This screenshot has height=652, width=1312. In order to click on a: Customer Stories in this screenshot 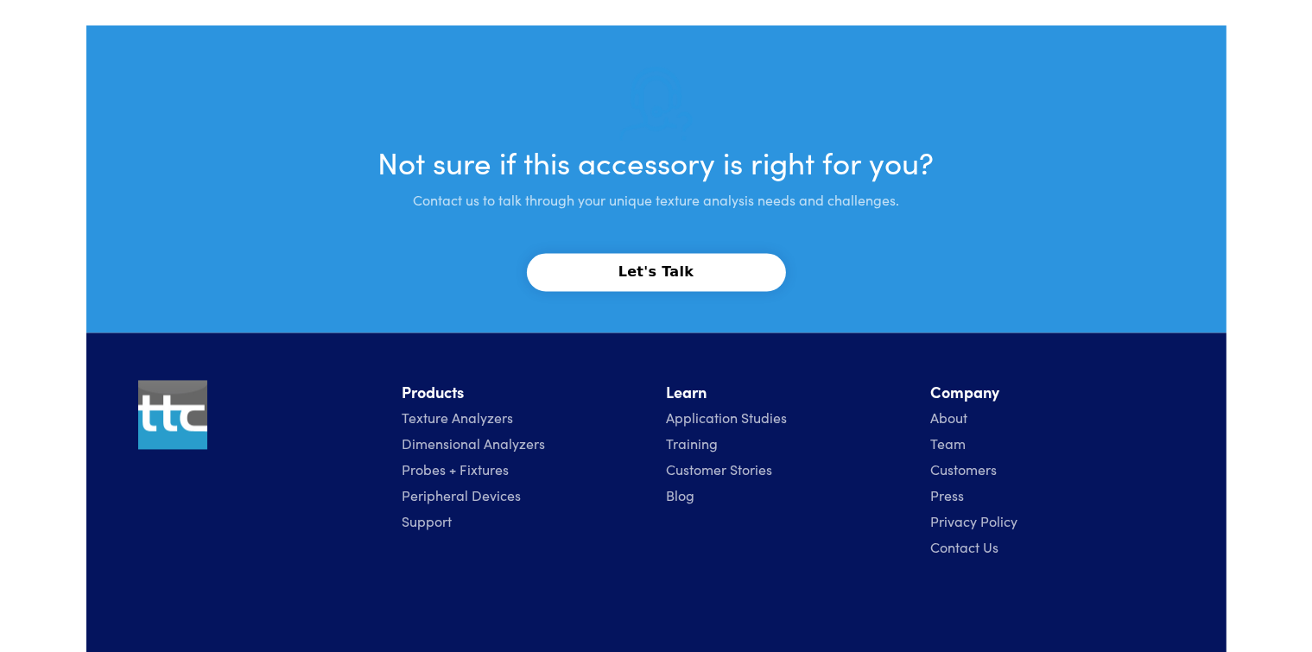, I will do `click(719, 469)`.